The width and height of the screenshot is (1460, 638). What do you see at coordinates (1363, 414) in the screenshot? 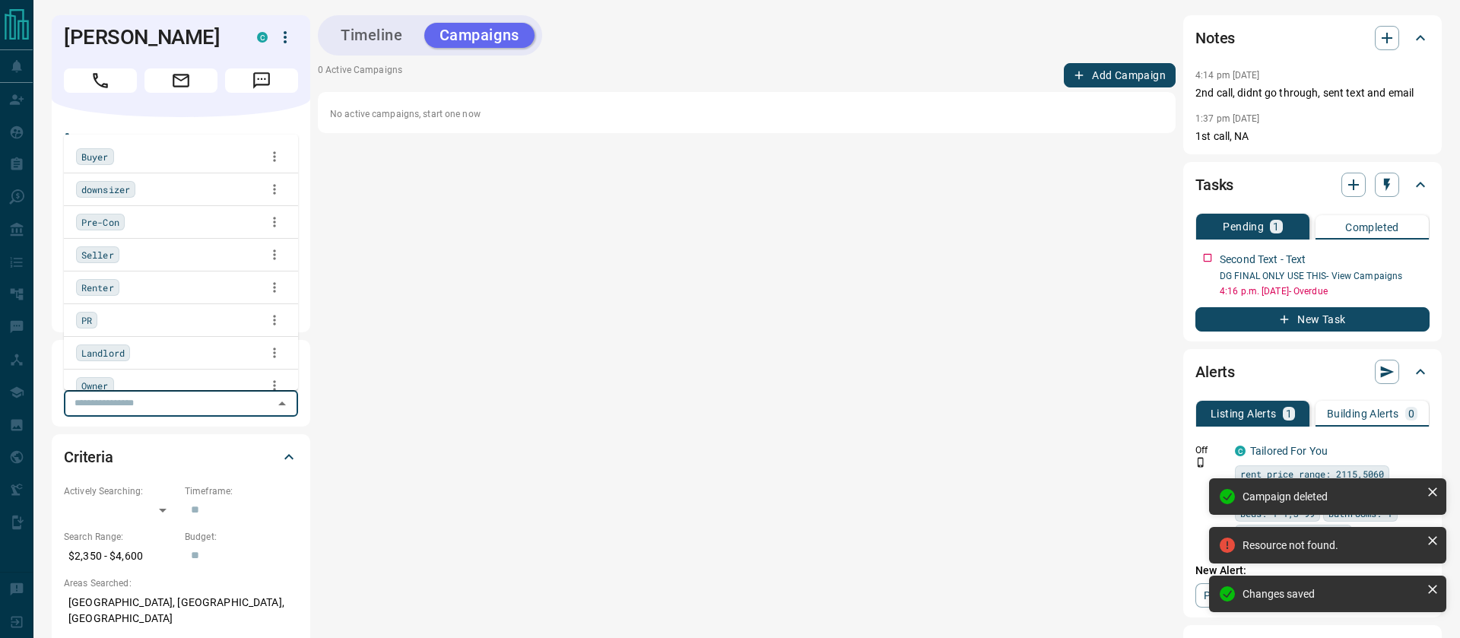
I see `p: Building Alerts` at bounding box center [1363, 414].